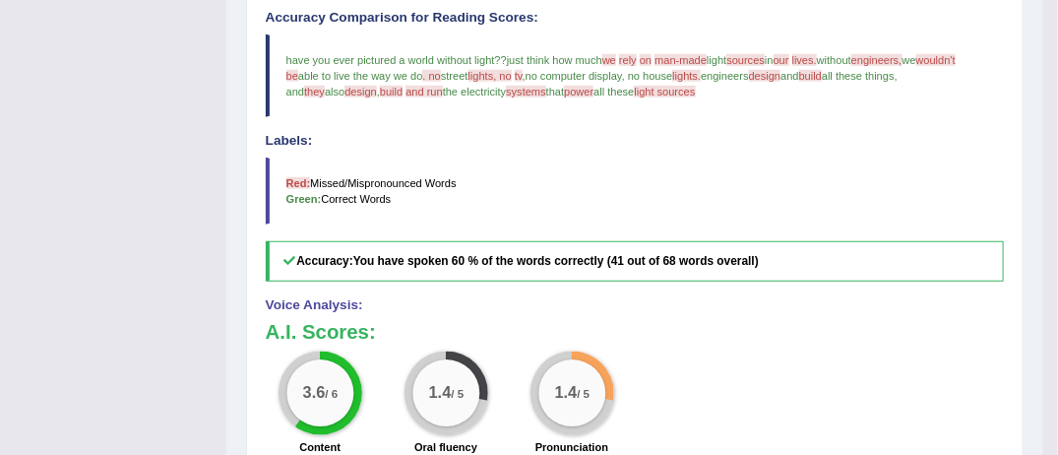 The image size is (1058, 455). I want to click on span: sources, so click(745, 60).